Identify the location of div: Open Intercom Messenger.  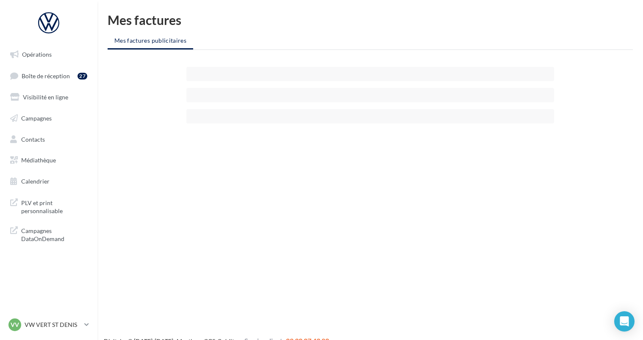
(624, 322).